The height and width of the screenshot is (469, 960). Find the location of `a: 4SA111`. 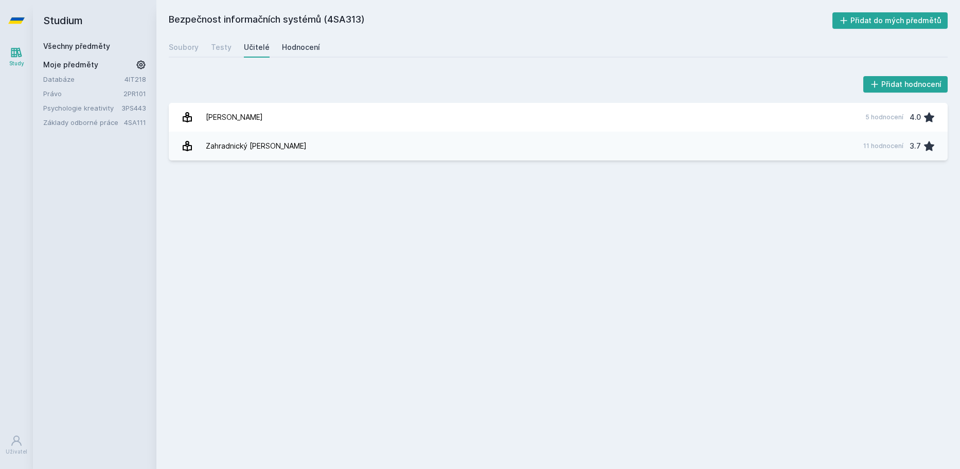

a: 4SA111 is located at coordinates (135, 122).